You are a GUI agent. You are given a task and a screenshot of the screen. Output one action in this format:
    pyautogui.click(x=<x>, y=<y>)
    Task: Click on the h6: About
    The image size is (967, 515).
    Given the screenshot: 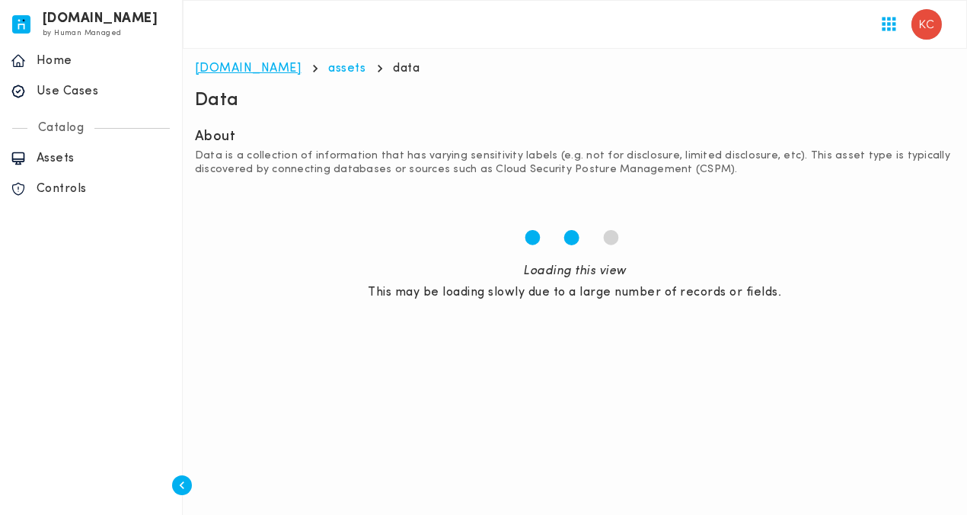 What is the action you would take?
    pyautogui.click(x=215, y=137)
    